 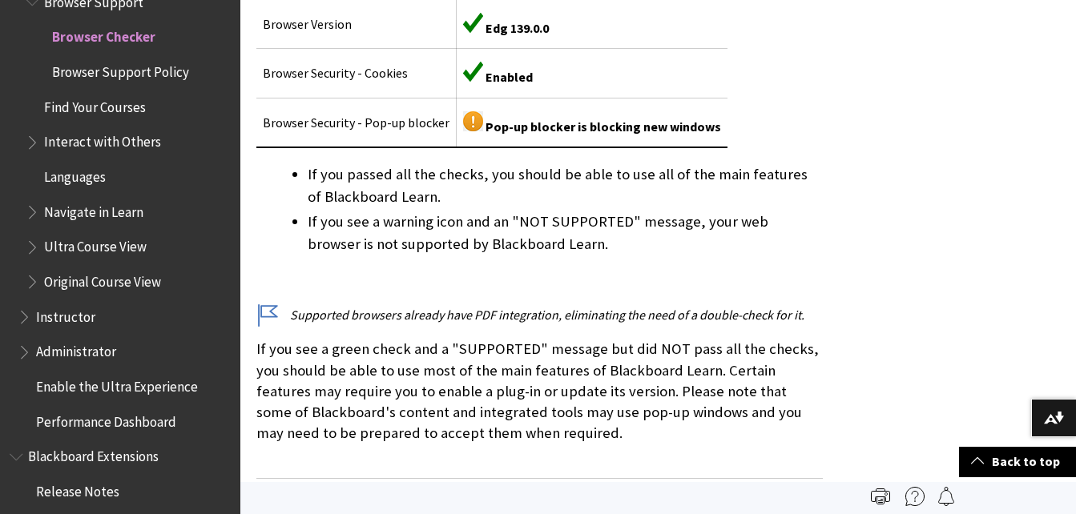 What do you see at coordinates (565, 233) in the screenshot?
I see `li: If you see a warning icon and an "NOT SUPPORTED" message, your web browser is not supported by Bl...` at bounding box center [565, 233].